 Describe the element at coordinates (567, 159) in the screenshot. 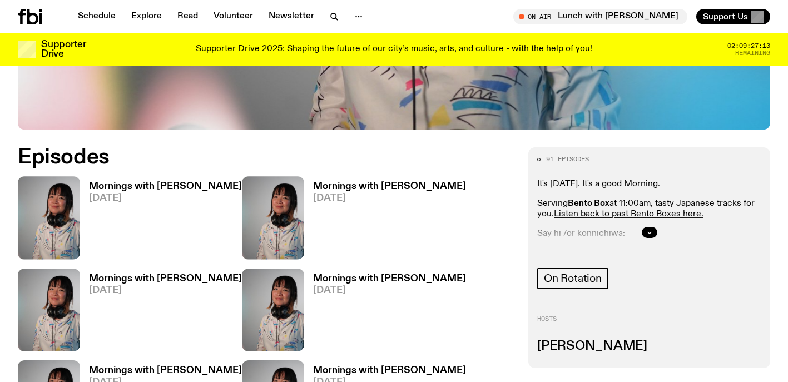

I see `span: 91 episodes` at that location.